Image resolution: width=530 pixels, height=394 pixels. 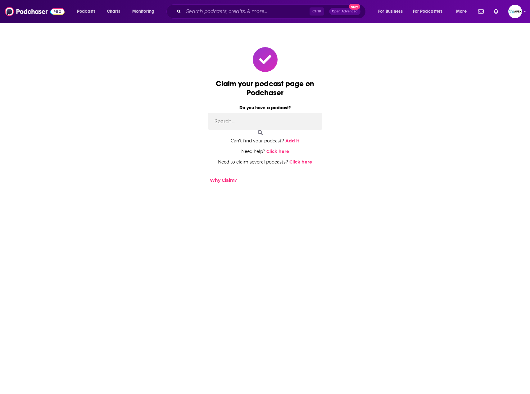 What do you see at coordinates (390, 11) in the screenshot?
I see `span: For Business` at bounding box center [390, 11].